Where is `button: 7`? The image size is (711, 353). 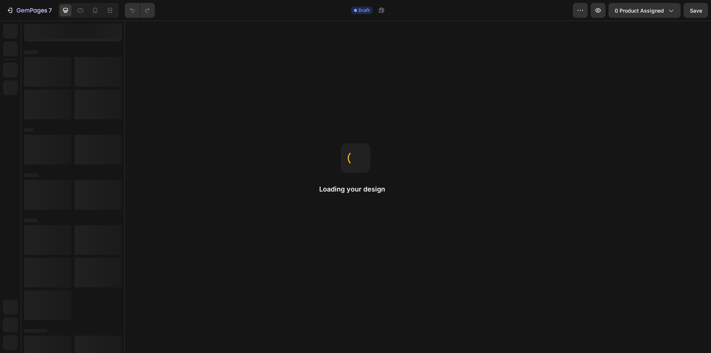
button: 7 is located at coordinates (29, 10).